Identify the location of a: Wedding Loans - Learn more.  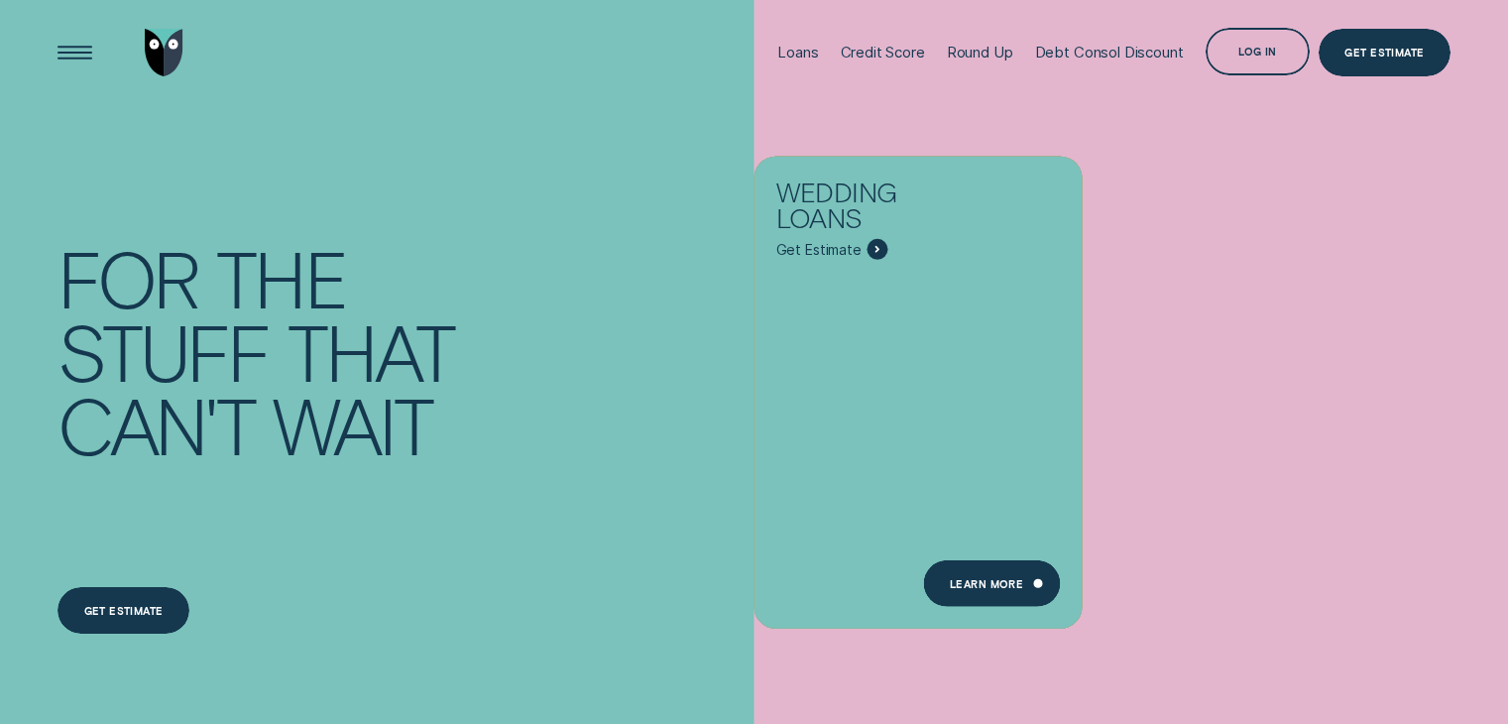
(918, 386).